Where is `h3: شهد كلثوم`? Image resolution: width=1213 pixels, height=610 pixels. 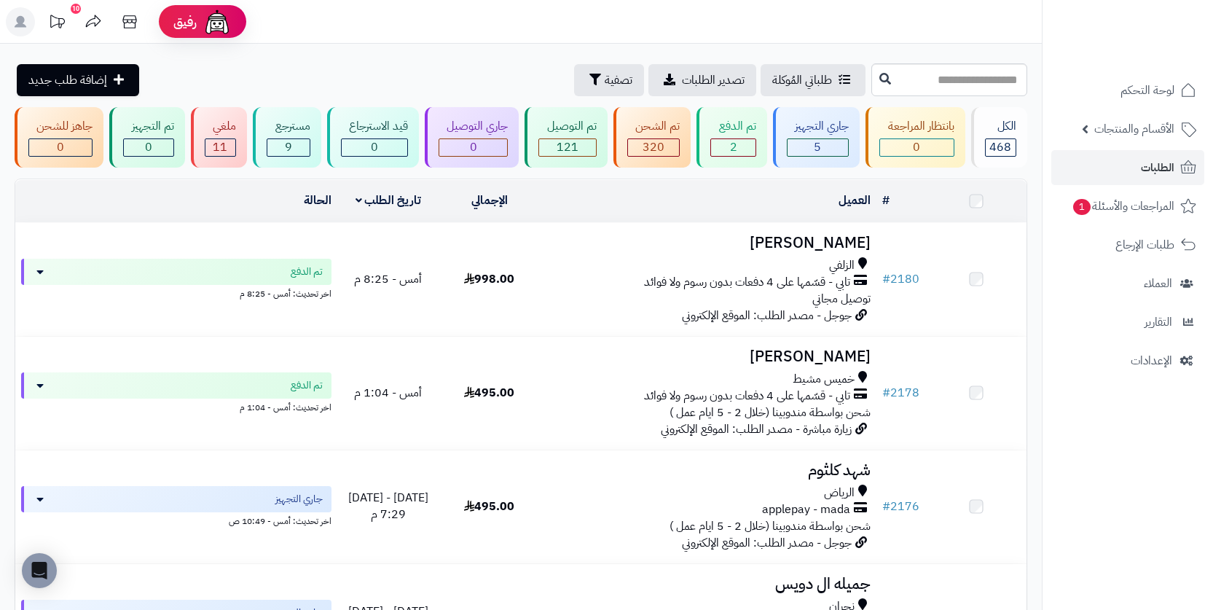
h3: شهد كلثوم is located at coordinates (708, 470).